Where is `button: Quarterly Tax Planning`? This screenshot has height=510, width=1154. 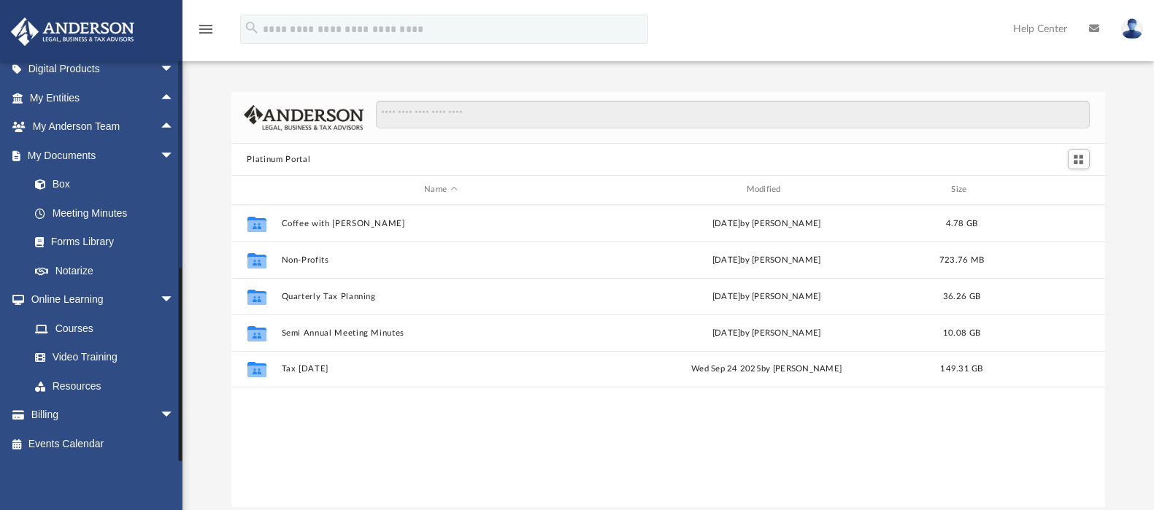 button: Quarterly Tax Planning is located at coordinates (440, 296).